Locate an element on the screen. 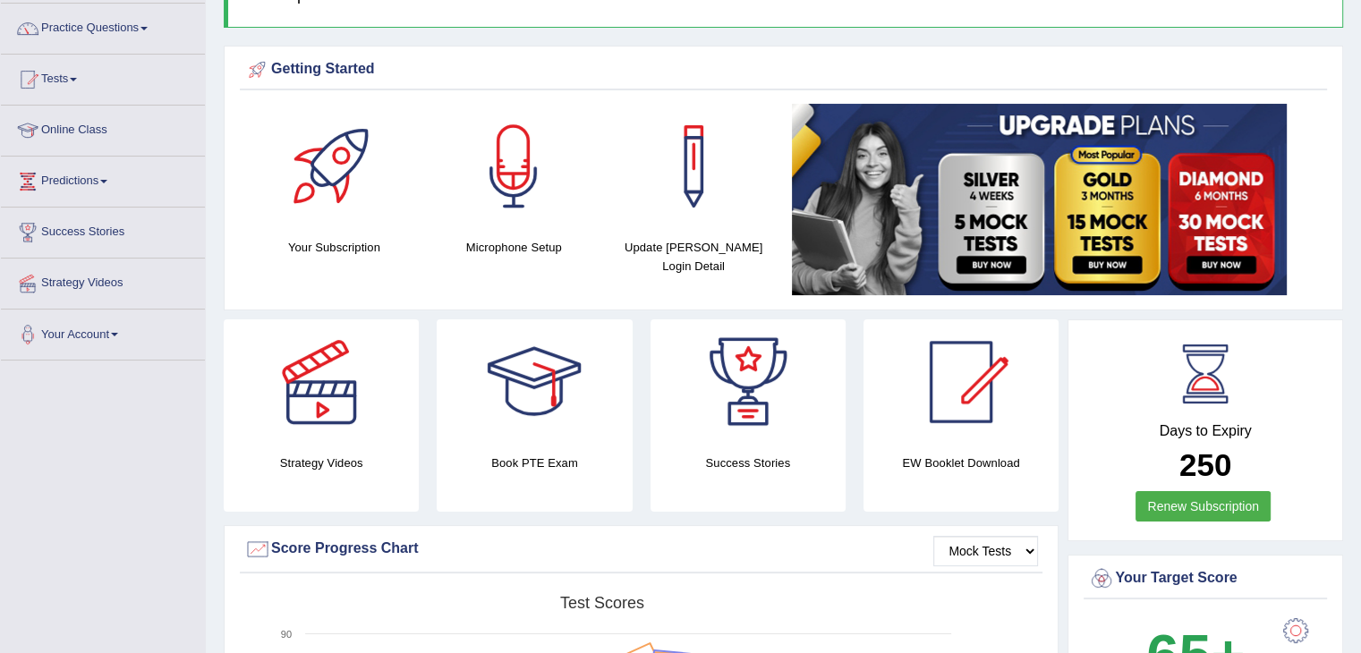  tspan: Test scores is located at coordinates (602, 603).